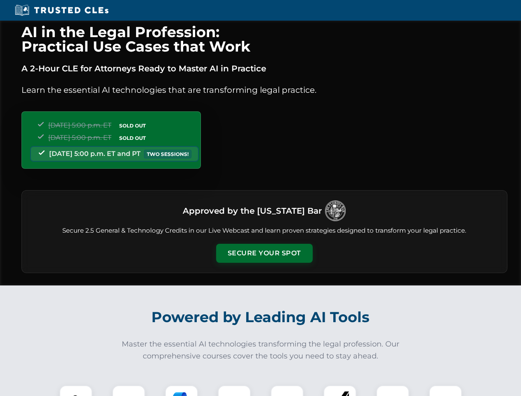  Describe the element at coordinates (264, 253) in the screenshot. I see `button: Secure Your Spot` at that location.